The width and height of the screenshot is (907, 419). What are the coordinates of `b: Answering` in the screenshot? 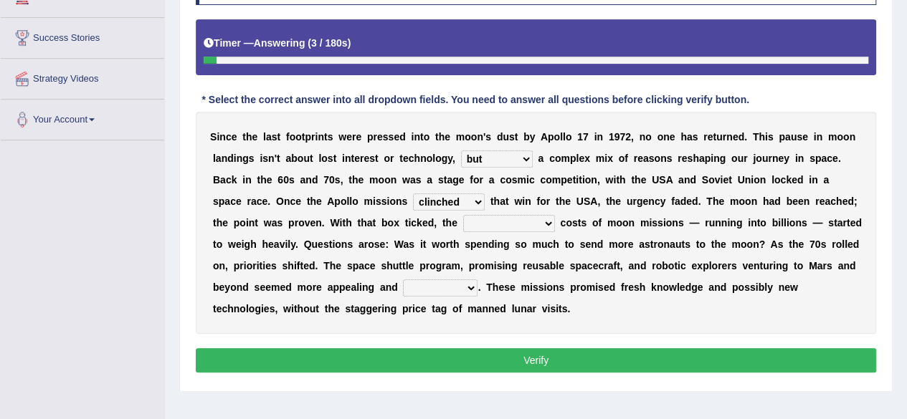 It's located at (280, 43).